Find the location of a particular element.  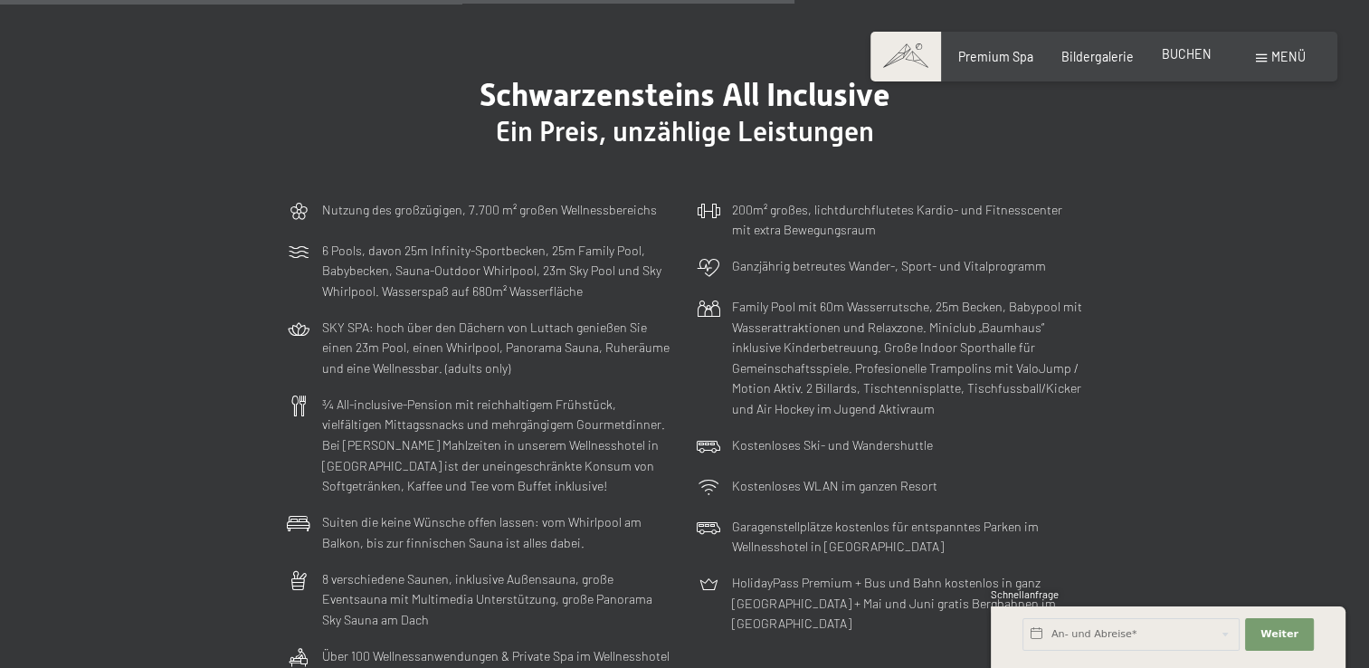

span: Weiter is located at coordinates (1279, 634).